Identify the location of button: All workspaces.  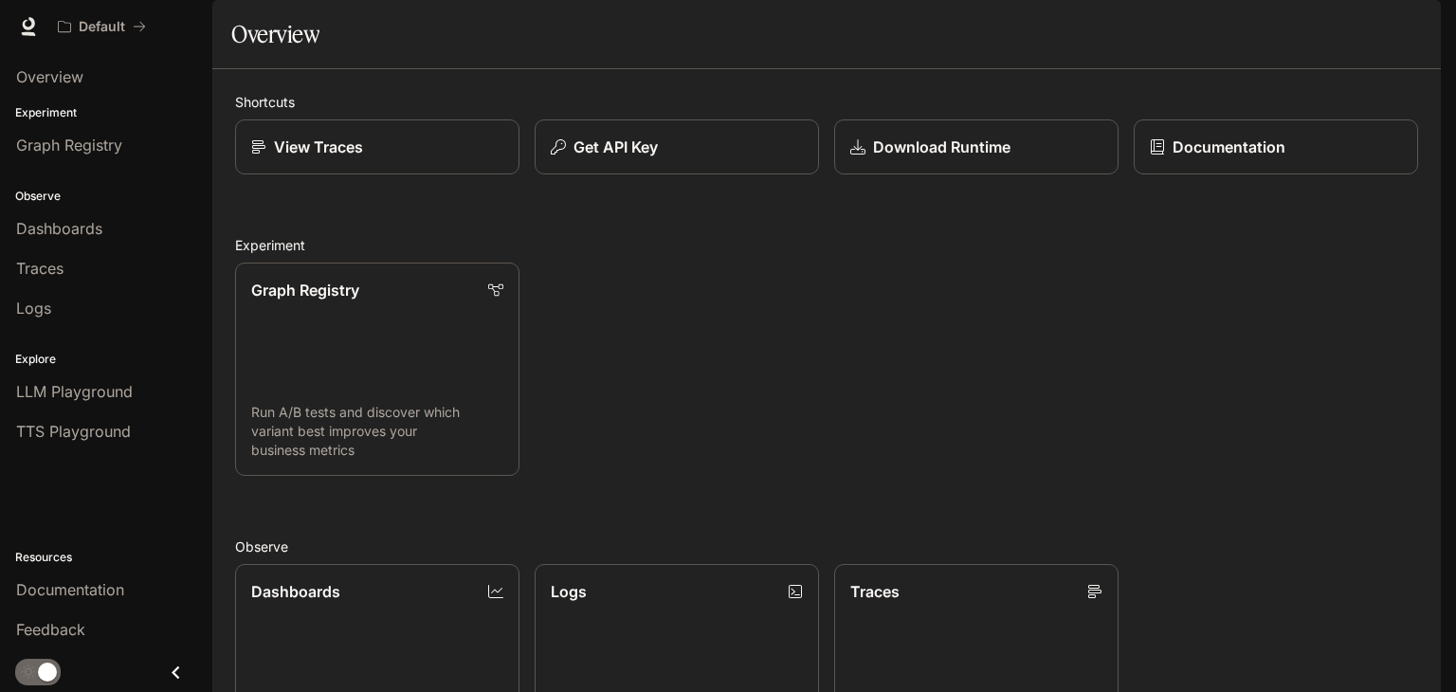
(101, 27).